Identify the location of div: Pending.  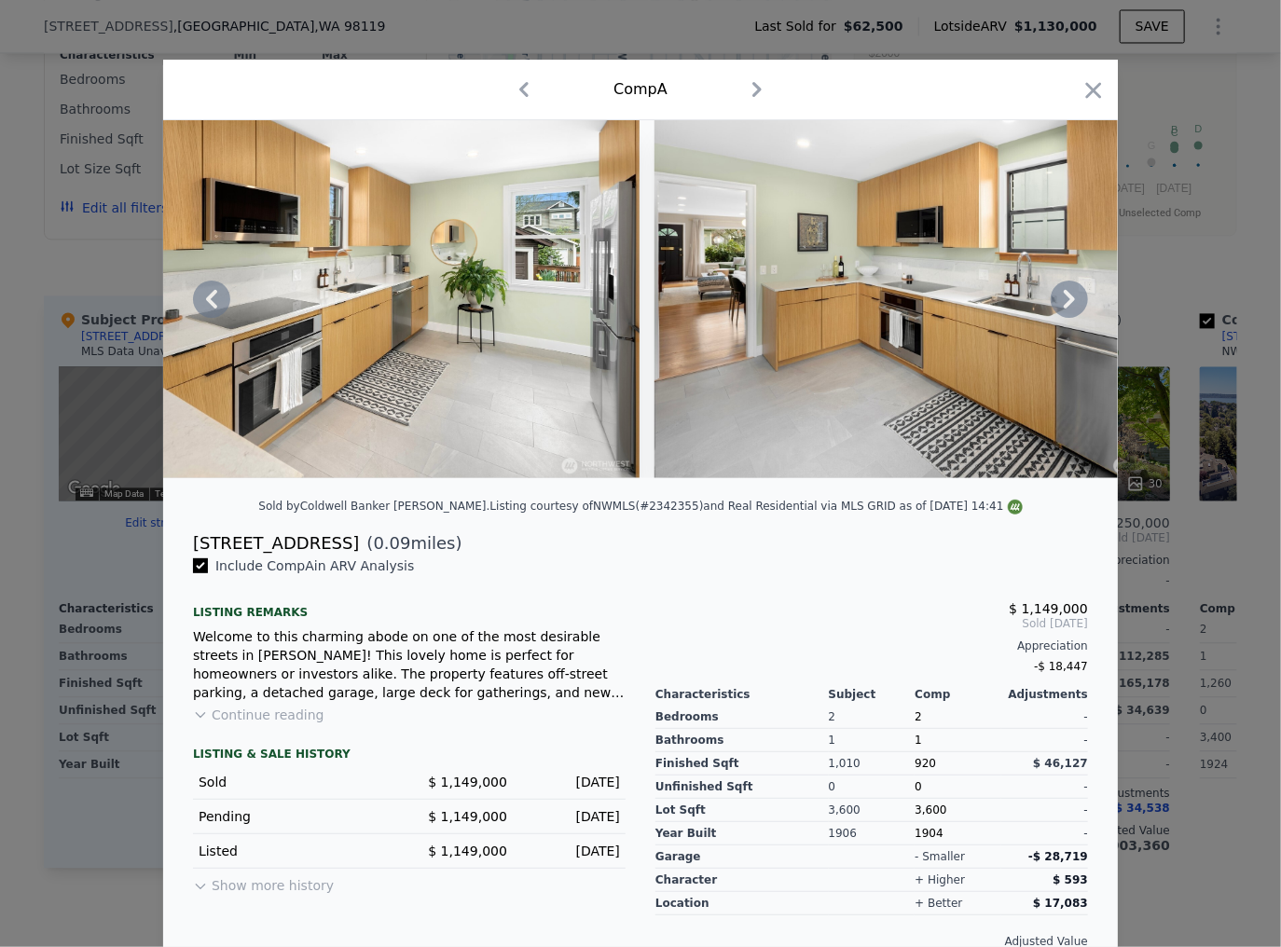
(297, 817).